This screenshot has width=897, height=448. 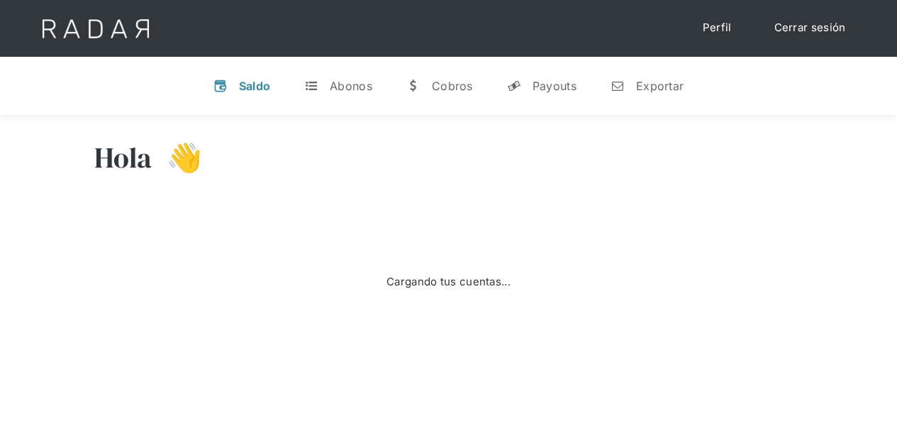 What do you see at coordinates (448, 282) in the screenshot?
I see `div: Cargando tus cuentas...` at bounding box center [448, 282].